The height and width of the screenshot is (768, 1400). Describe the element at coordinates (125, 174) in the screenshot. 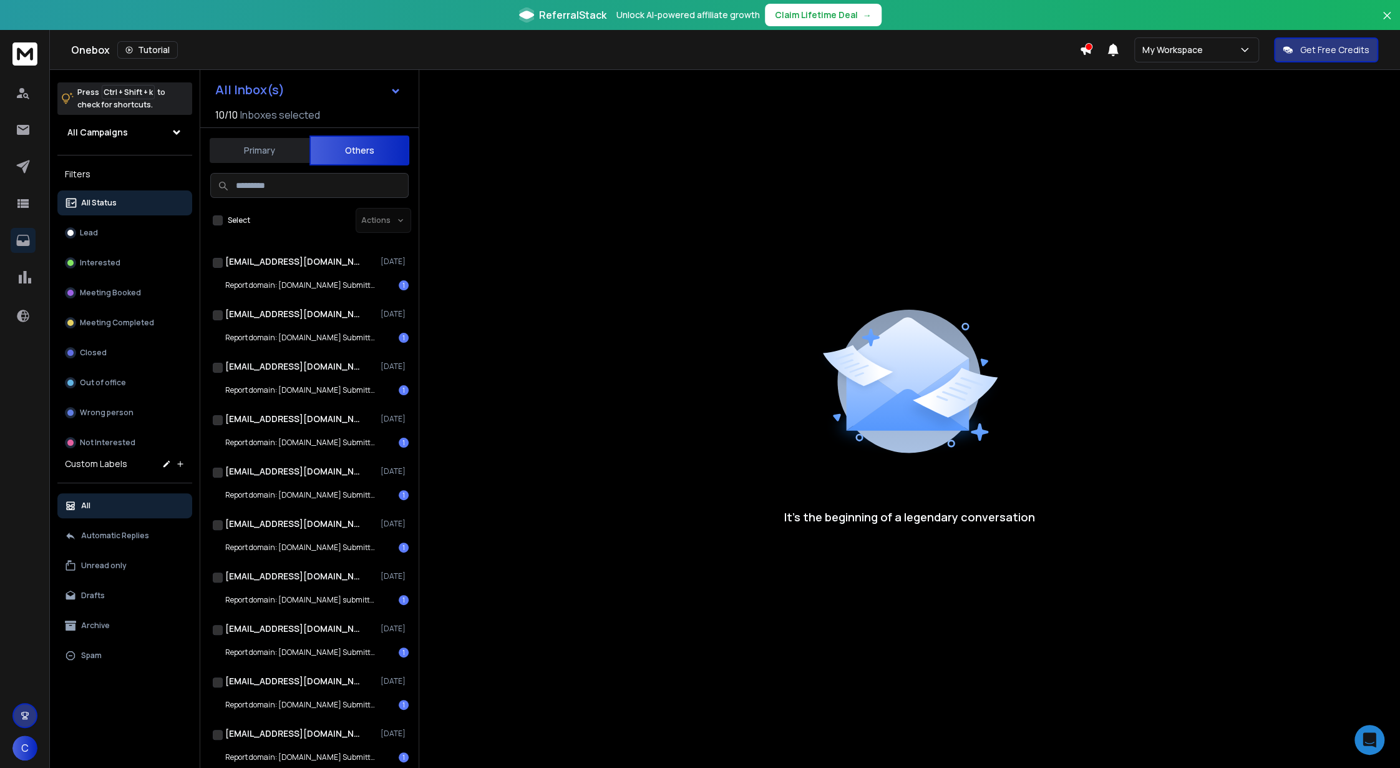

I see `h3: Filters` at that location.